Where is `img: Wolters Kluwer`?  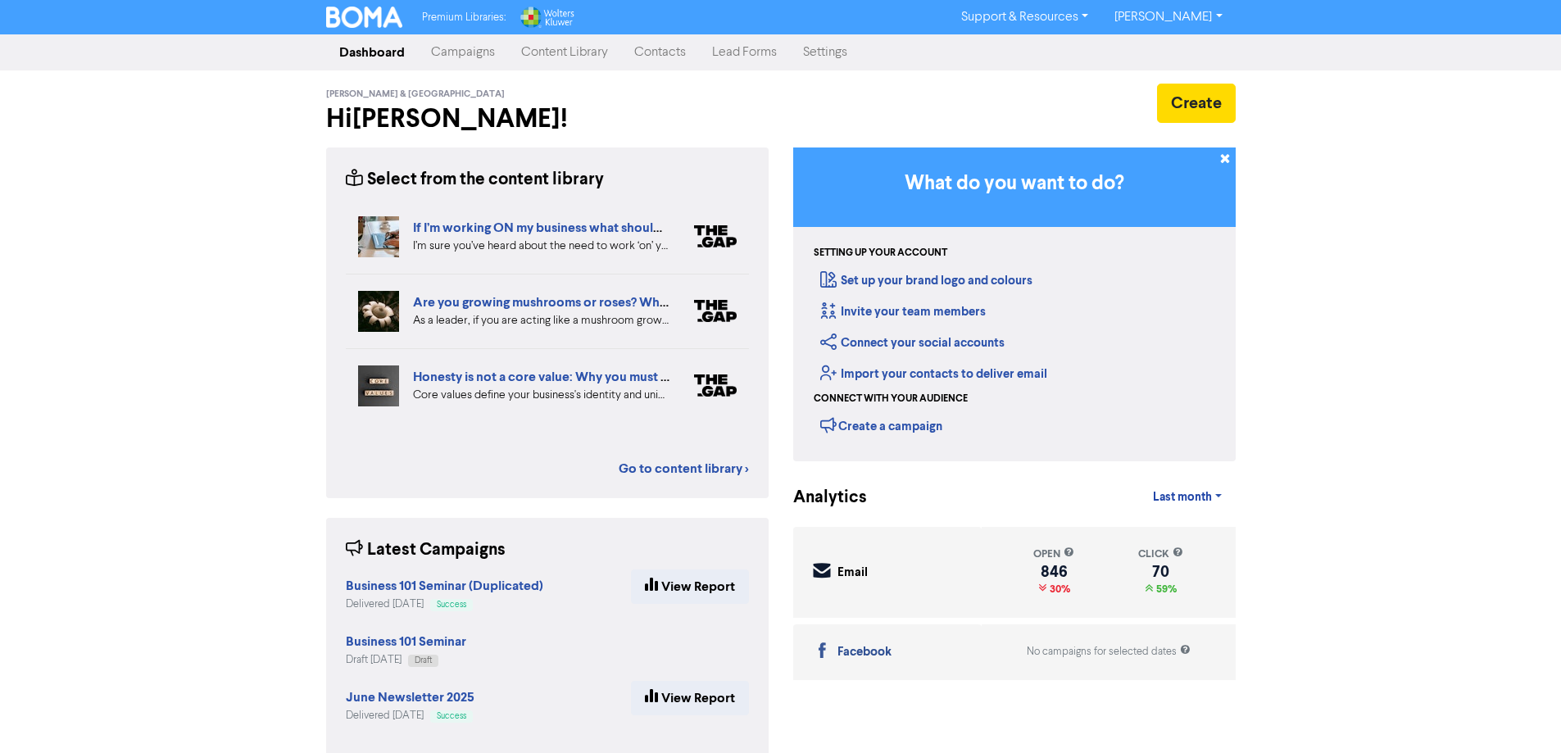
img: Wolters Kluwer is located at coordinates (546, 17).